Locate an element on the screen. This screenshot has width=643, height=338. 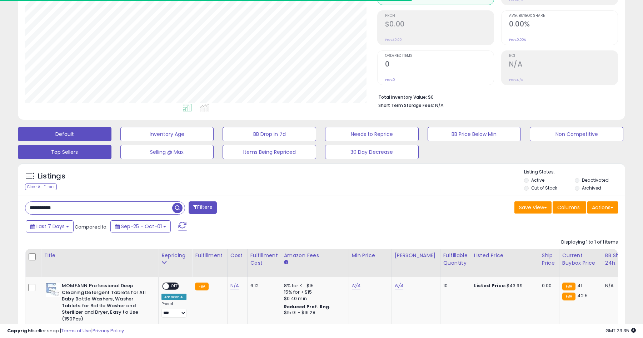
div: Fulfillment is located at coordinates (209, 255).